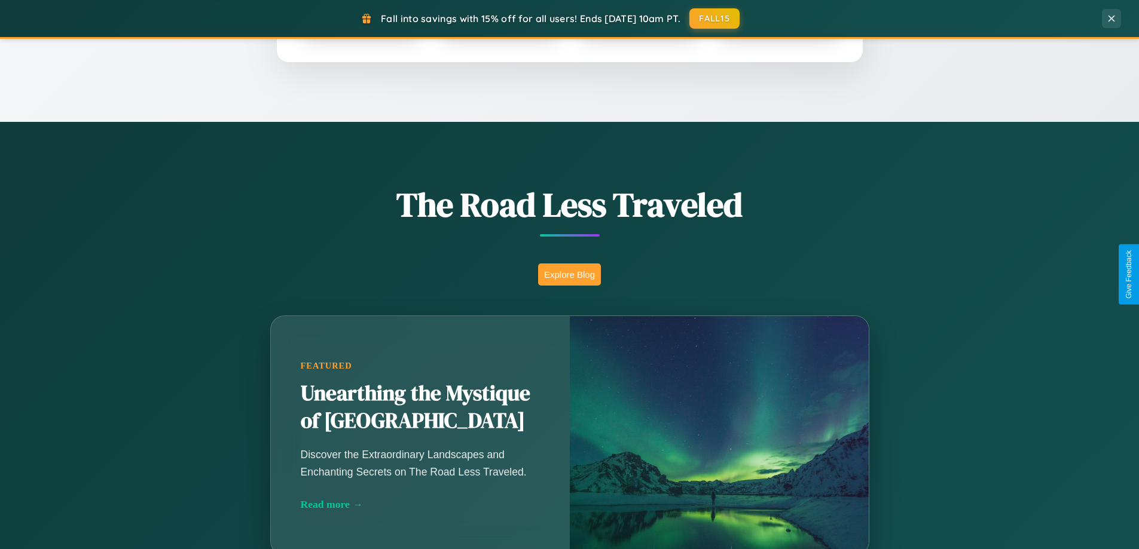 The image size is (1139, 549). What do you see at coordinates (569, 274) in the screenshot?
I see `button: Explore Blog` at bounding box center [569, 274].